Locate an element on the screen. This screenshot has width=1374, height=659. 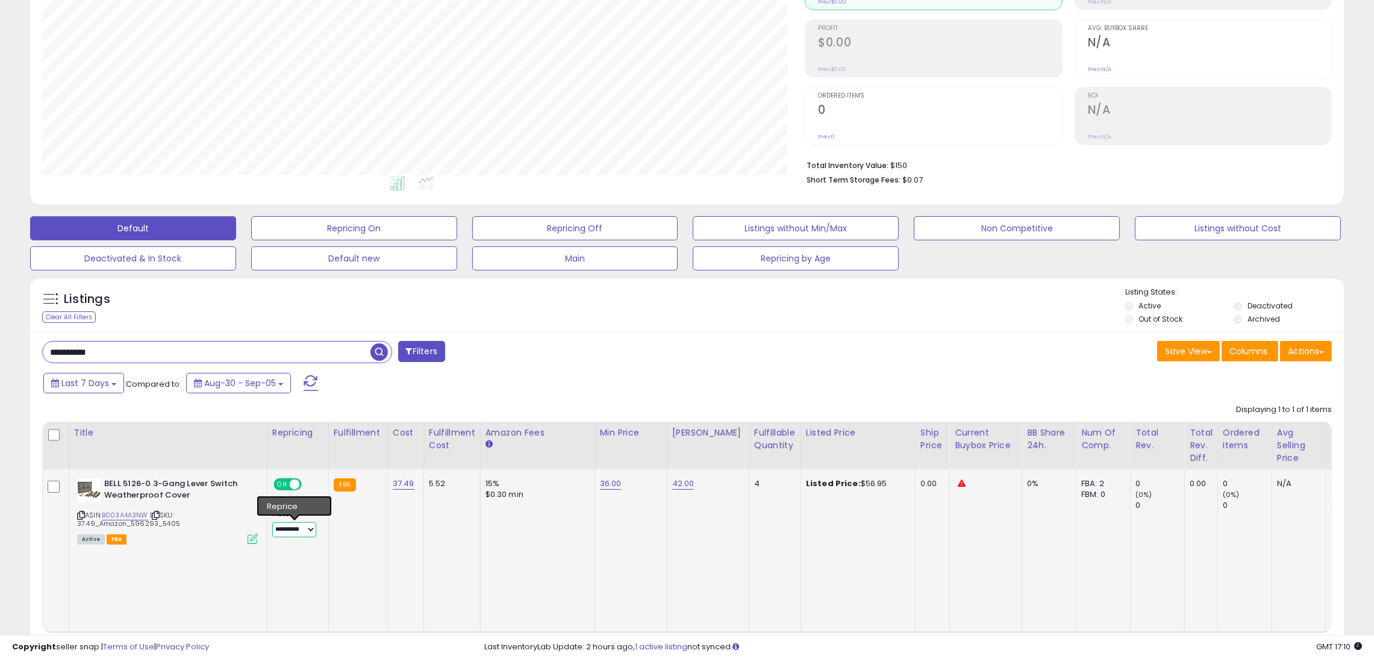
span: ON is located at coordinates (282, 484).